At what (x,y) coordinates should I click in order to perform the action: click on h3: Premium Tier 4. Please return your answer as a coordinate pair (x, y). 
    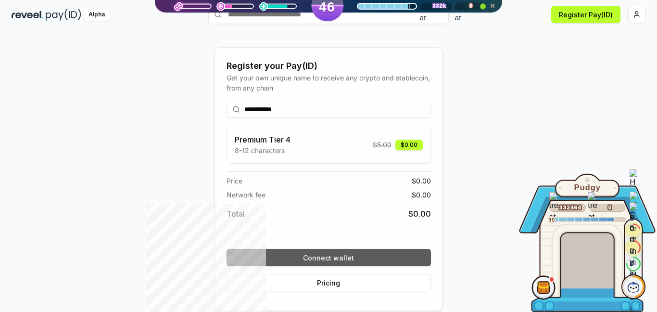
    Looking at the image, I should click on (263, 140).